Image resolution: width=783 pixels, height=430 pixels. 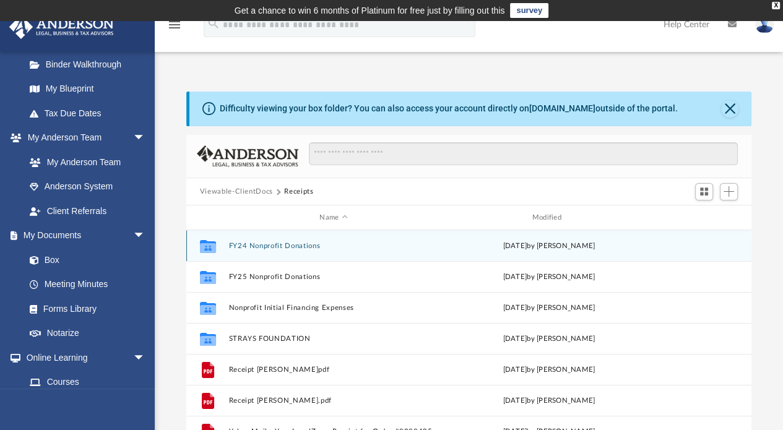 What do you see at coordinates (333, 246) in the screenshot?
I see `button: FY24 Nonprofit Donations` at bounding box center [333, 246].